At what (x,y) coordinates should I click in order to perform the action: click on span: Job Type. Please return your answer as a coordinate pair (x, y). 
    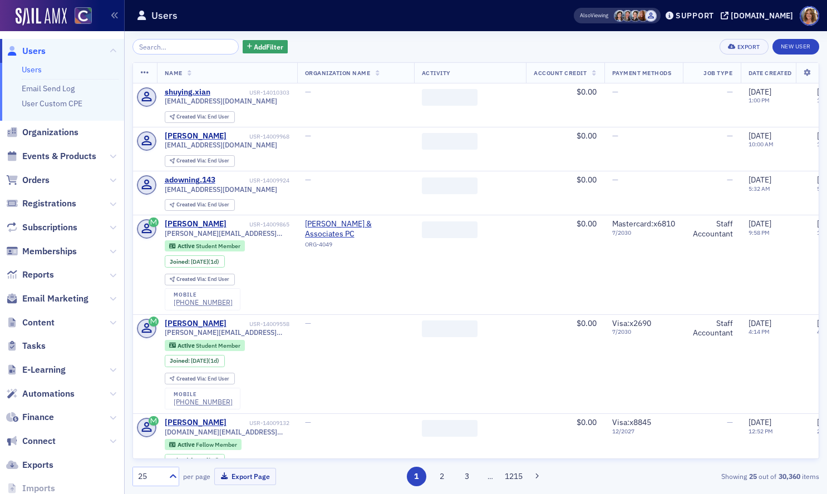
    Looking at the image, I should click on (718, 73).